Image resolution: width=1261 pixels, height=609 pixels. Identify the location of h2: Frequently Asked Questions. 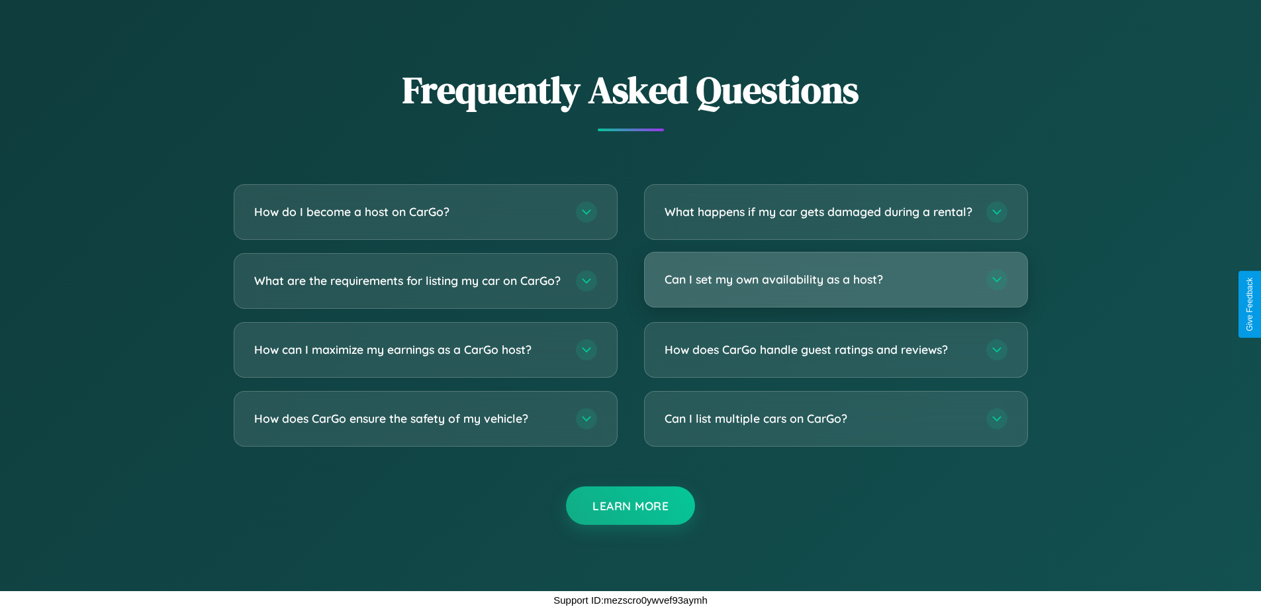
(631, 89).